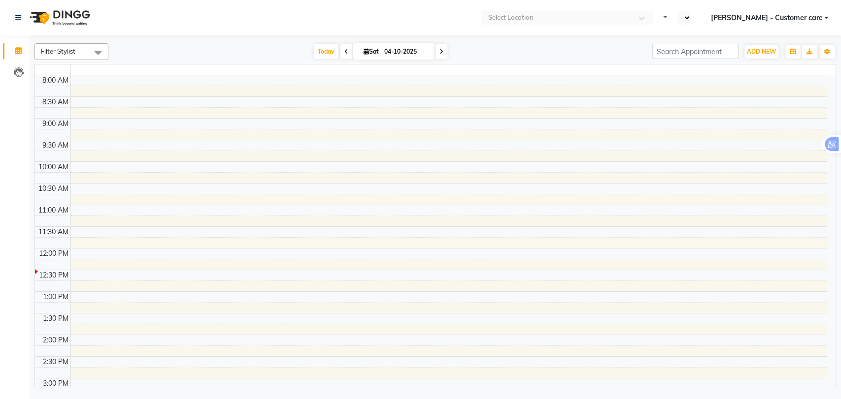 The width and height of the screenshot is (841, 399). I want to click on div: Select Location, so click(510, 18).